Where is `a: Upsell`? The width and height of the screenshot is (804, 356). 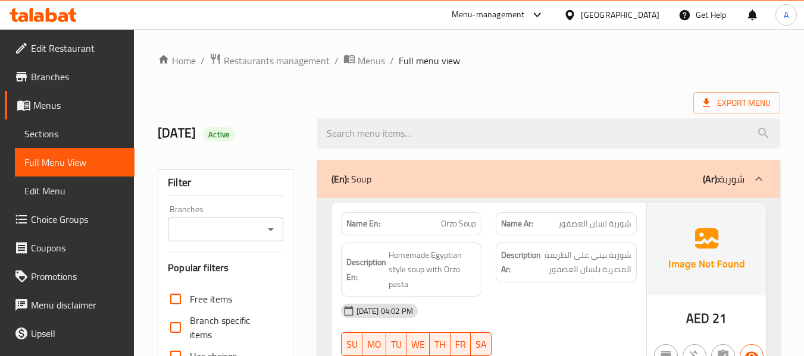
a: Upsell is located at coordinates (70, 334).